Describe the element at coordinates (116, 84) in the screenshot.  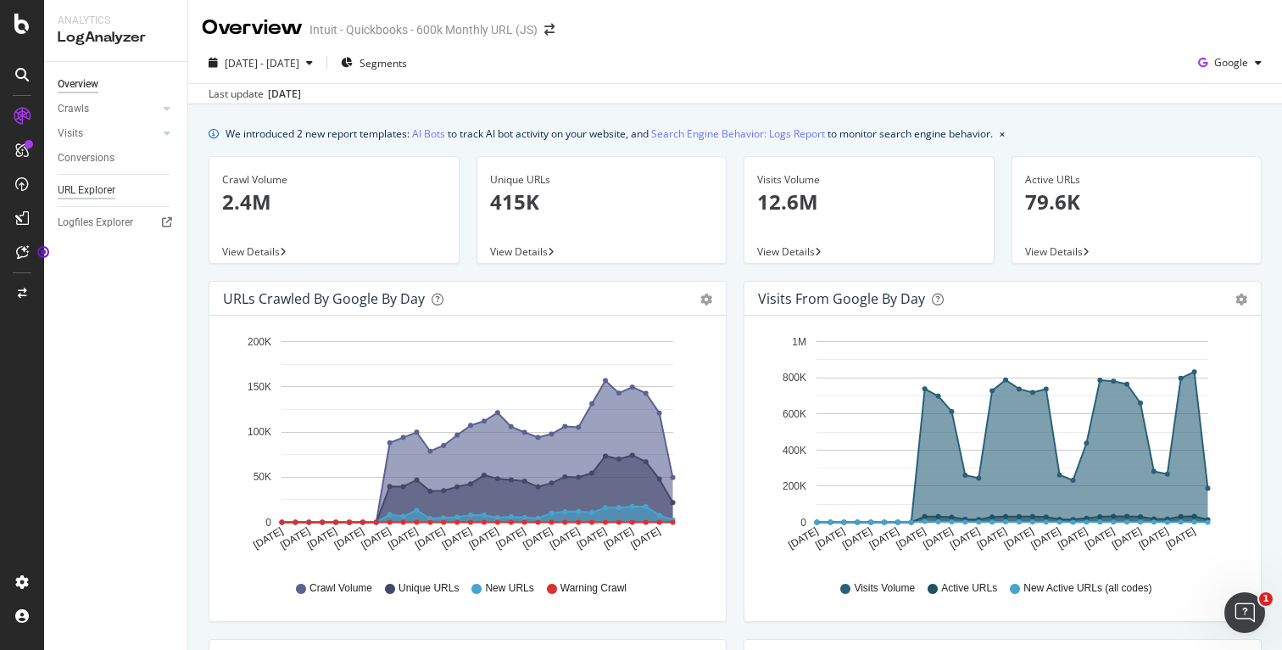
I see `a: Overview` at that location.